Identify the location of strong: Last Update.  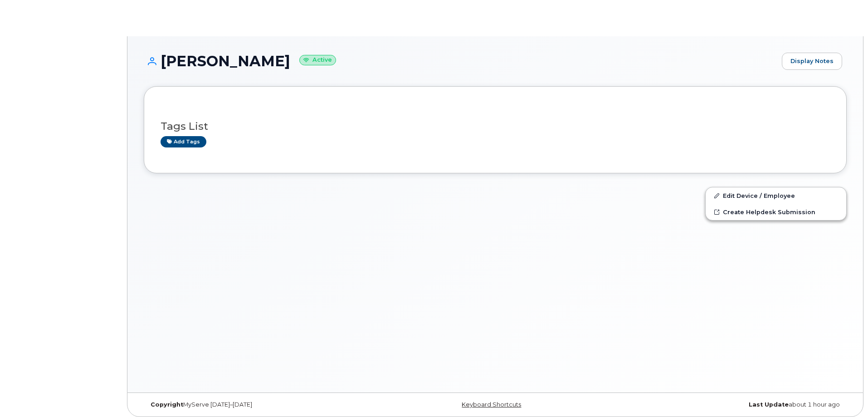
(769, 404).